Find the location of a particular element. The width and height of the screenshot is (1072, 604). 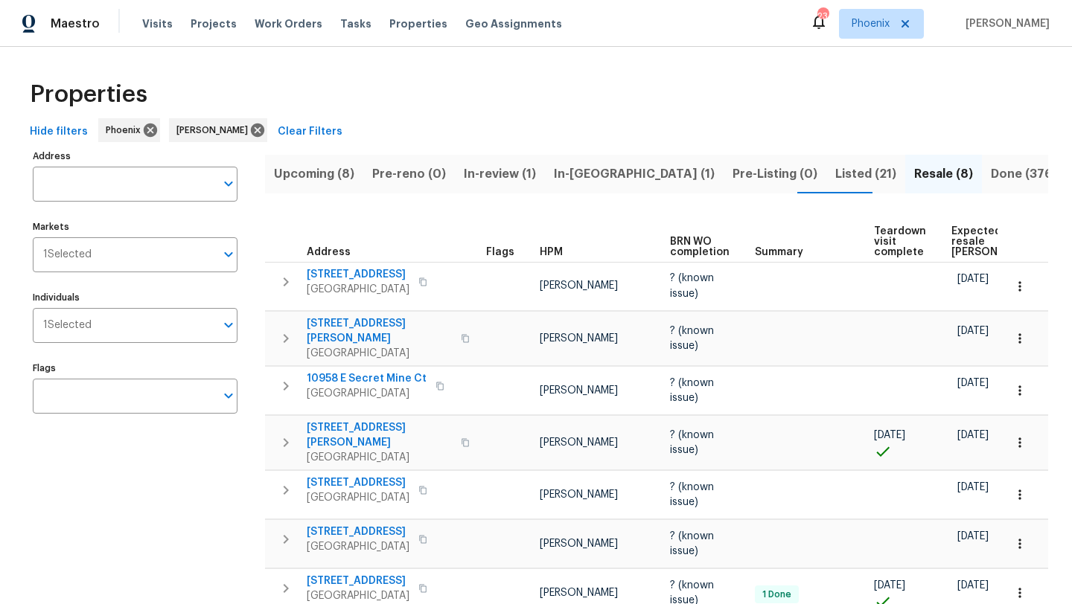

button: Hide filters is located at coordinates (59, 132).